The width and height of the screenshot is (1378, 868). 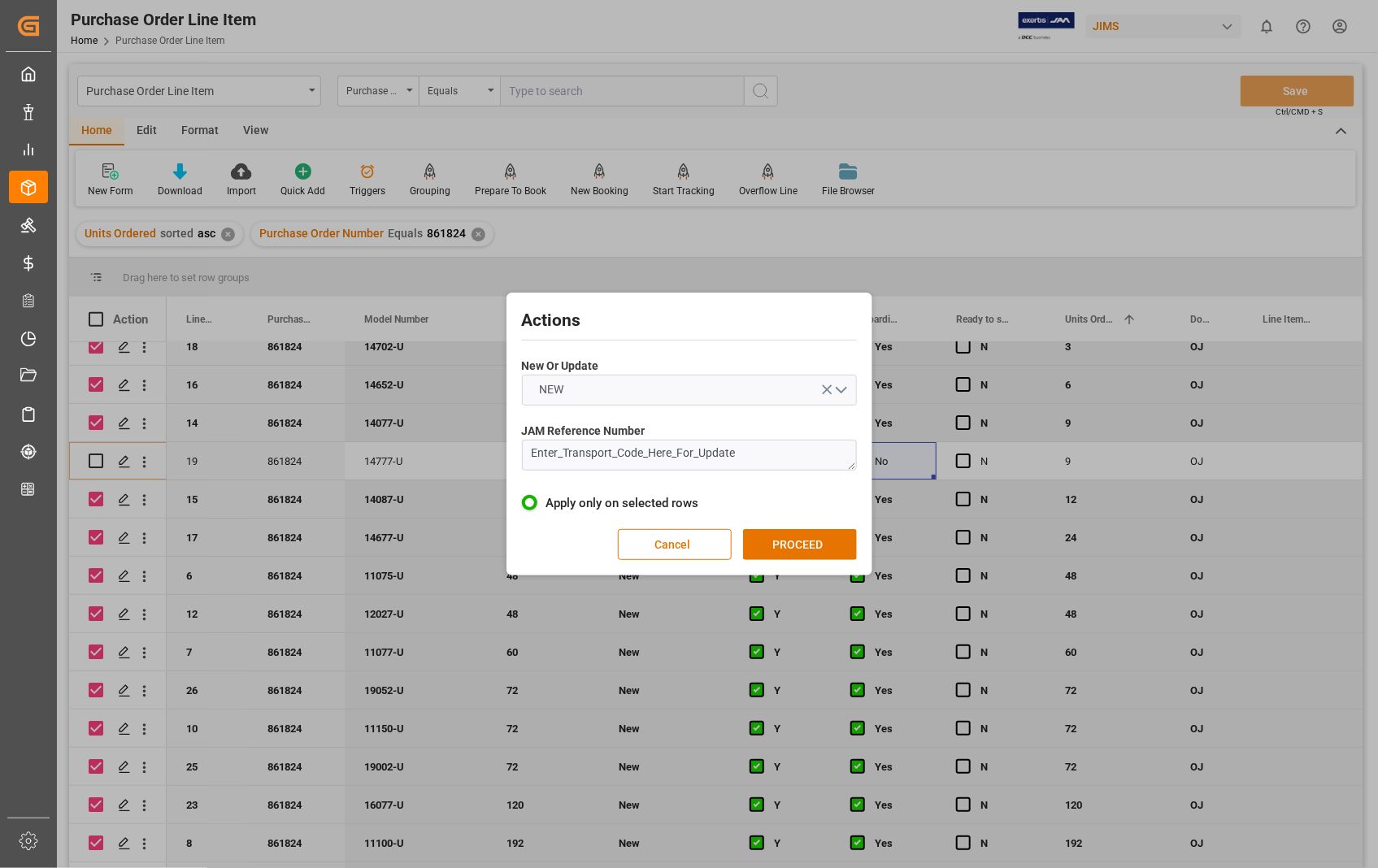 I want to click on button: Cancel, so click(x=675, y=545).